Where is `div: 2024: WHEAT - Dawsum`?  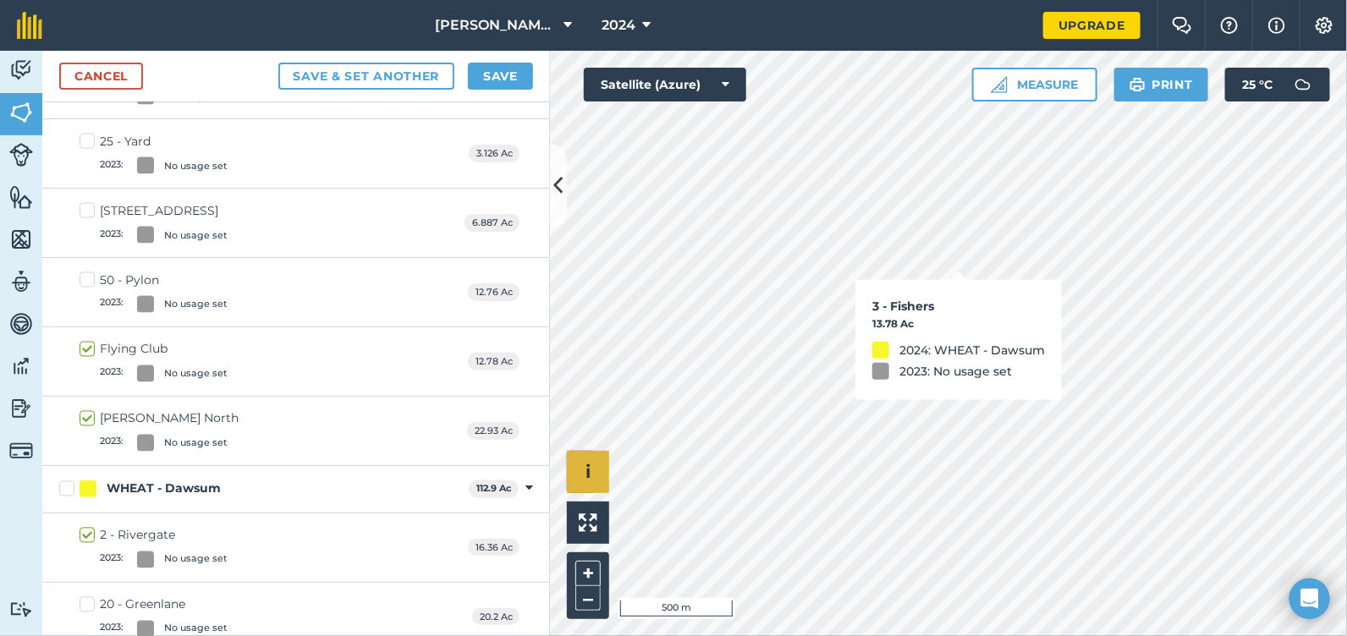 div: 2024: WHEAT - Dawsum is located at coordinates (972, 349).